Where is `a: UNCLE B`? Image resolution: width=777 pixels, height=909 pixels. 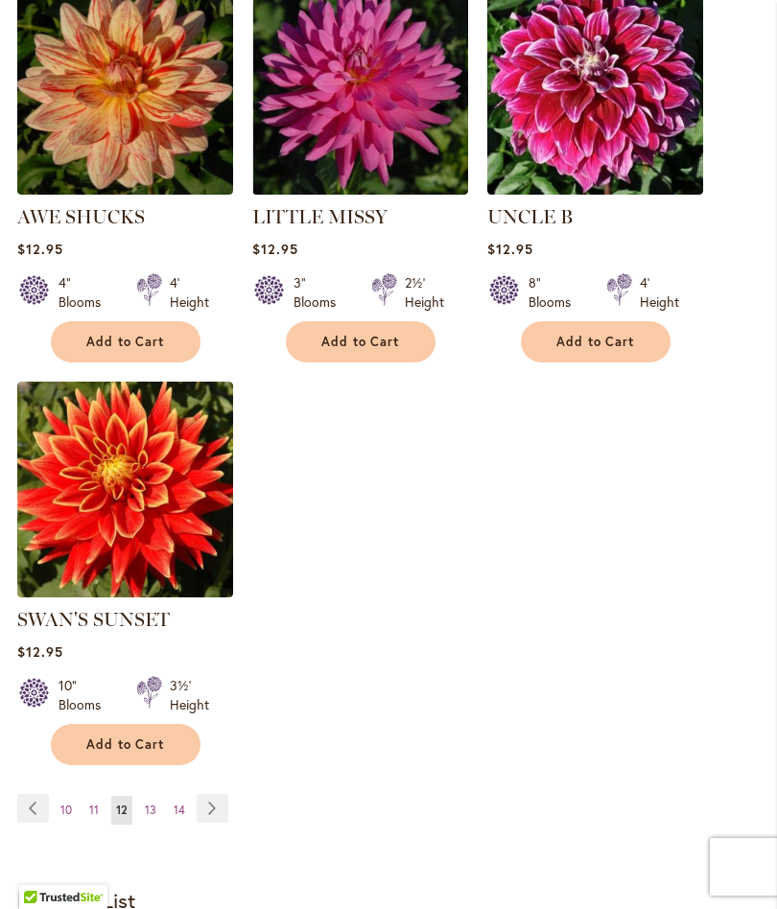 a: UNCLE B is located at coordinates (529, 217).